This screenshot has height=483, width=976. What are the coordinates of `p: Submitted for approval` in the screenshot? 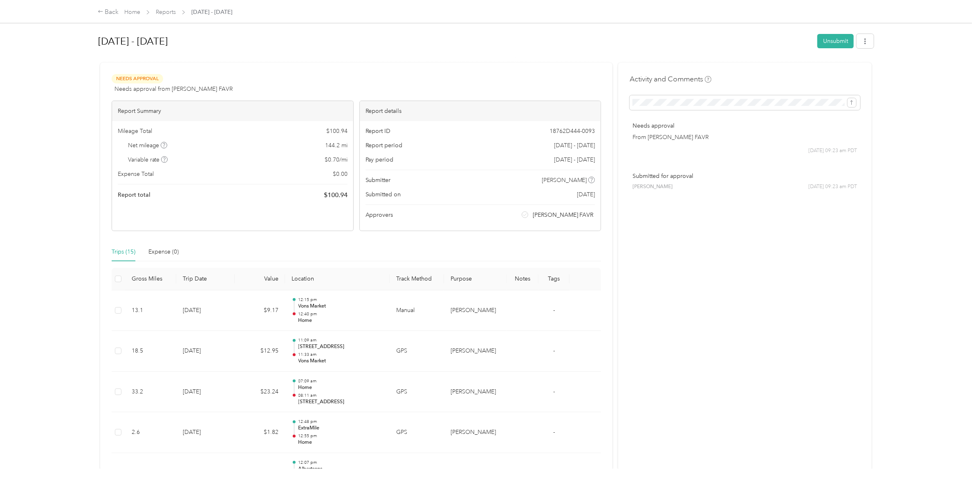 It's located at (745, 176).